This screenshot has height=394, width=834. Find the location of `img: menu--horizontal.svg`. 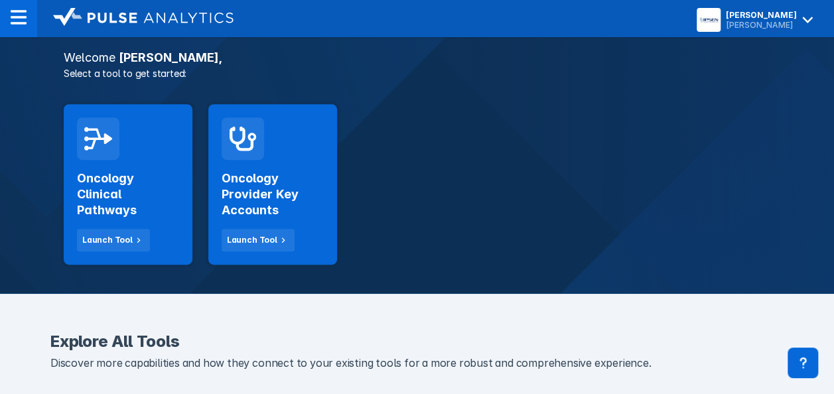

img: menu--horizontal.svg is located at coordinates (19, 17).